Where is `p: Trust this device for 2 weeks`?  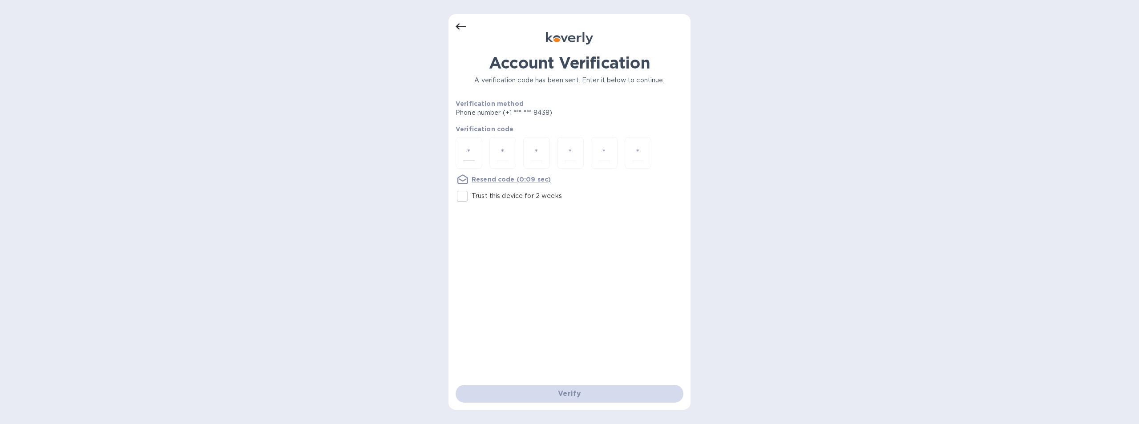 p: Trust this device for 2 weeks is located at coordinates (516, 196).